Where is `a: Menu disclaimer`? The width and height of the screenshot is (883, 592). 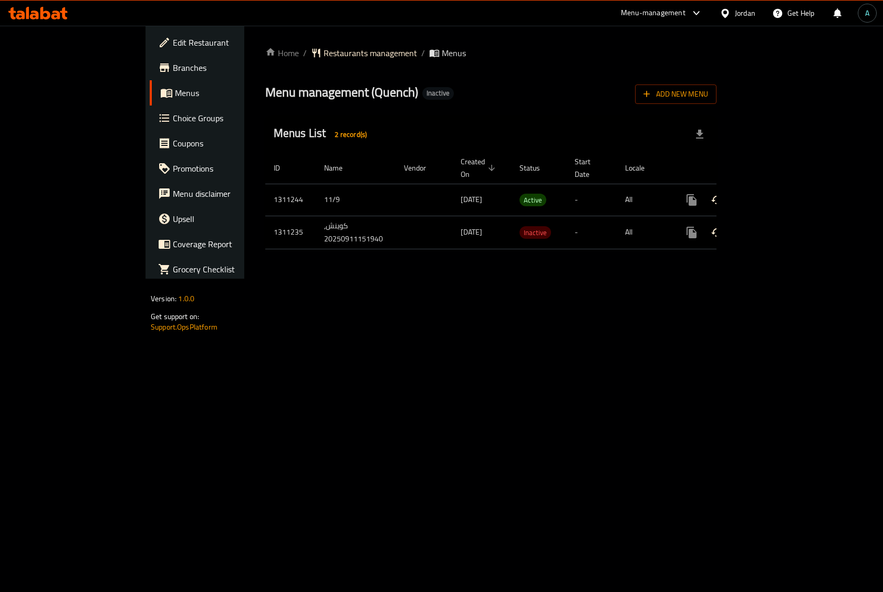 a: Menu disclaimer is located at coordinates (221, 194).